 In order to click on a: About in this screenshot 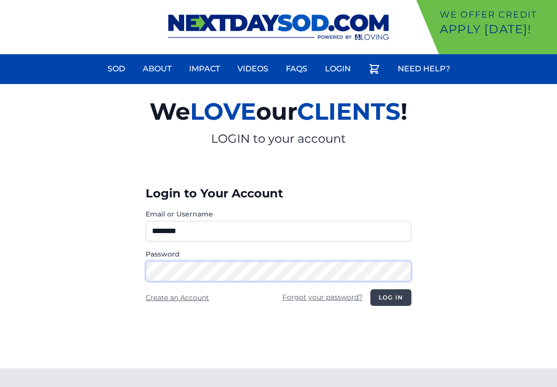, I will do `click(157, 69)`.